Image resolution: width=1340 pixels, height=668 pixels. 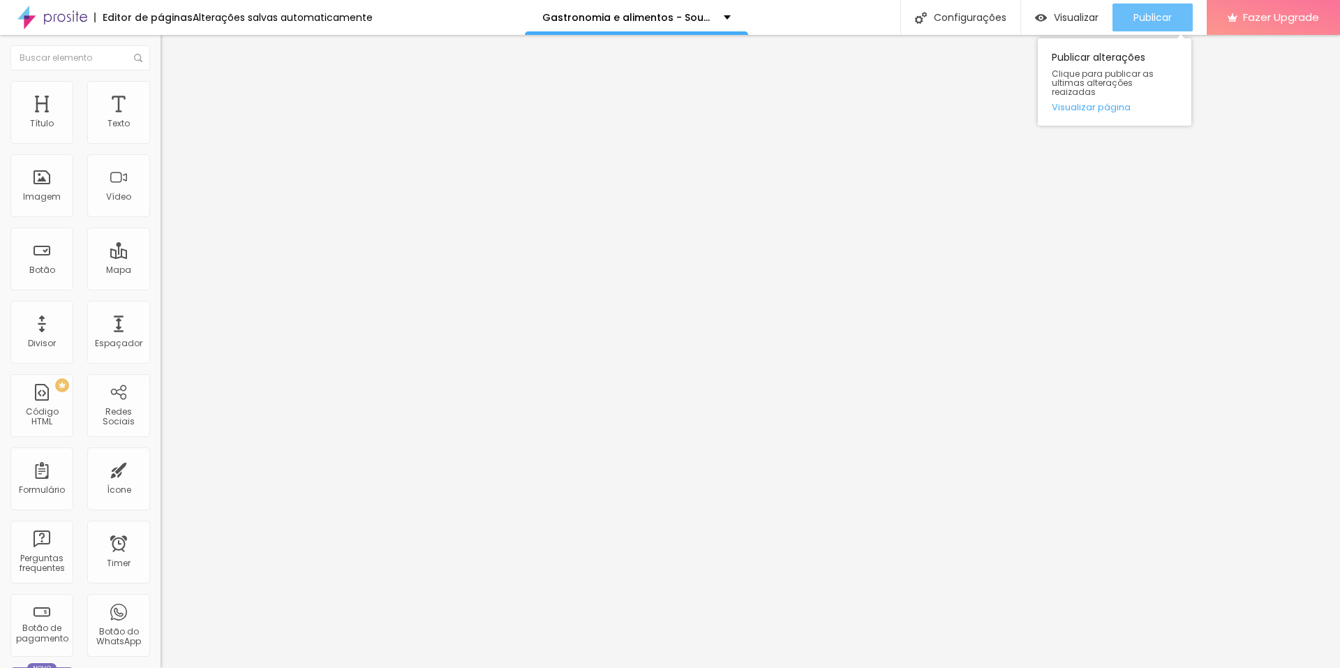 What do you see at coordinates (1066, 17) in the screenshot?
I see `button: Visualizar` at bounding box center [1066, 17].